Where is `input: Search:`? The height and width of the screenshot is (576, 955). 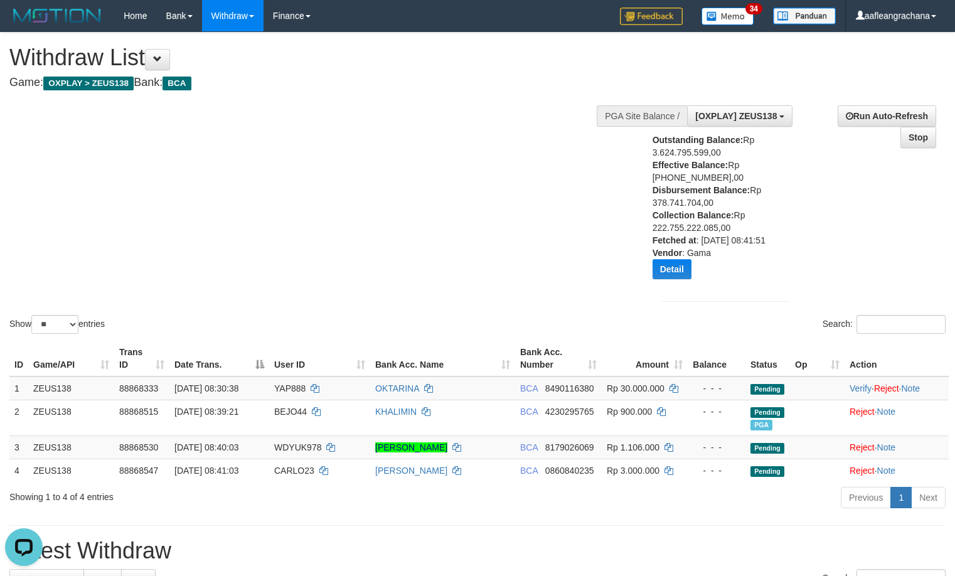
input: Search: is located at coordinates (901, 325).